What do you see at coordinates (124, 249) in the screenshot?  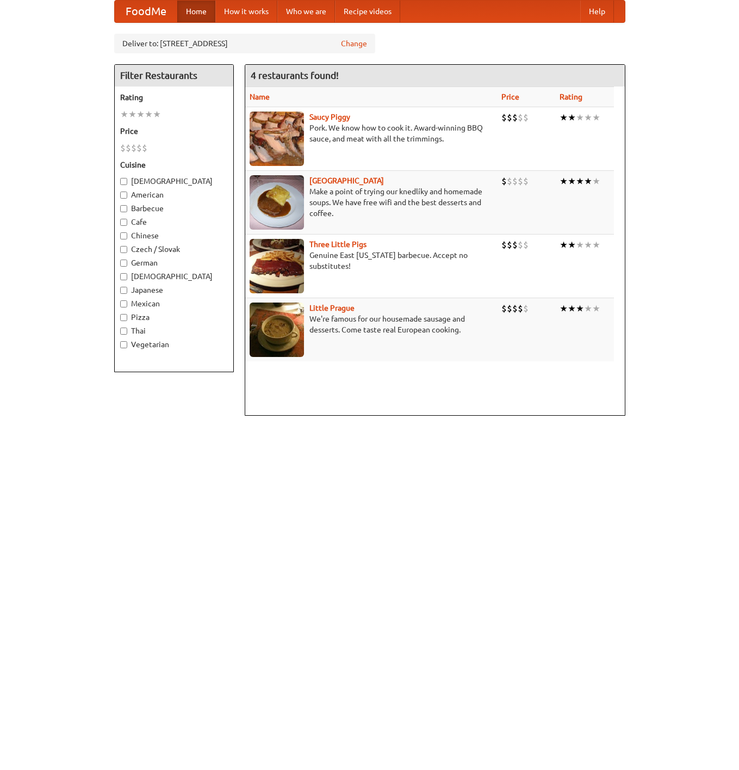 I see `input: Czech / Slovak` at bounding box center [124, 249].